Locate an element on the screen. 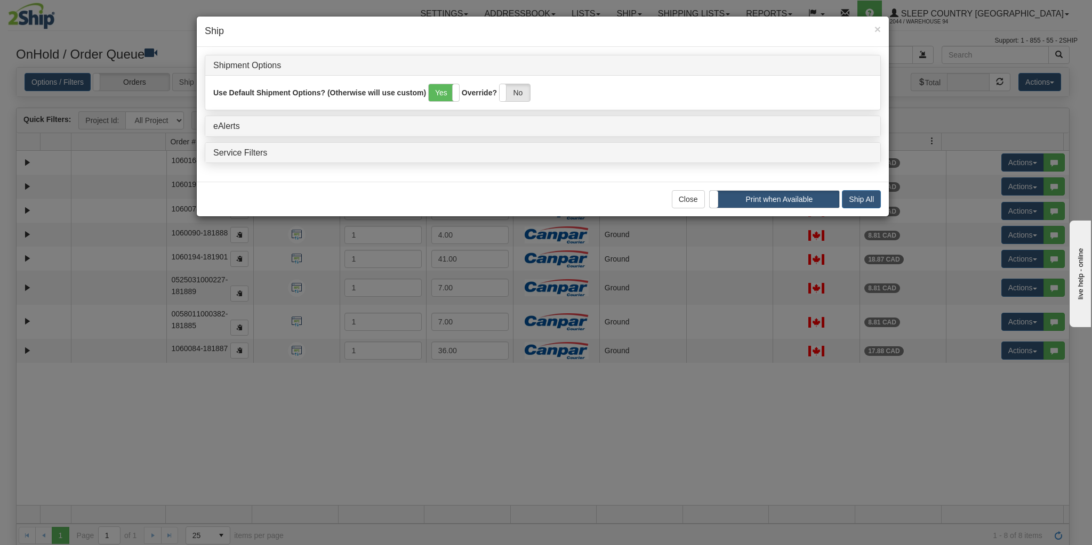  a: Service Filters is located at coordinates (240, 153).